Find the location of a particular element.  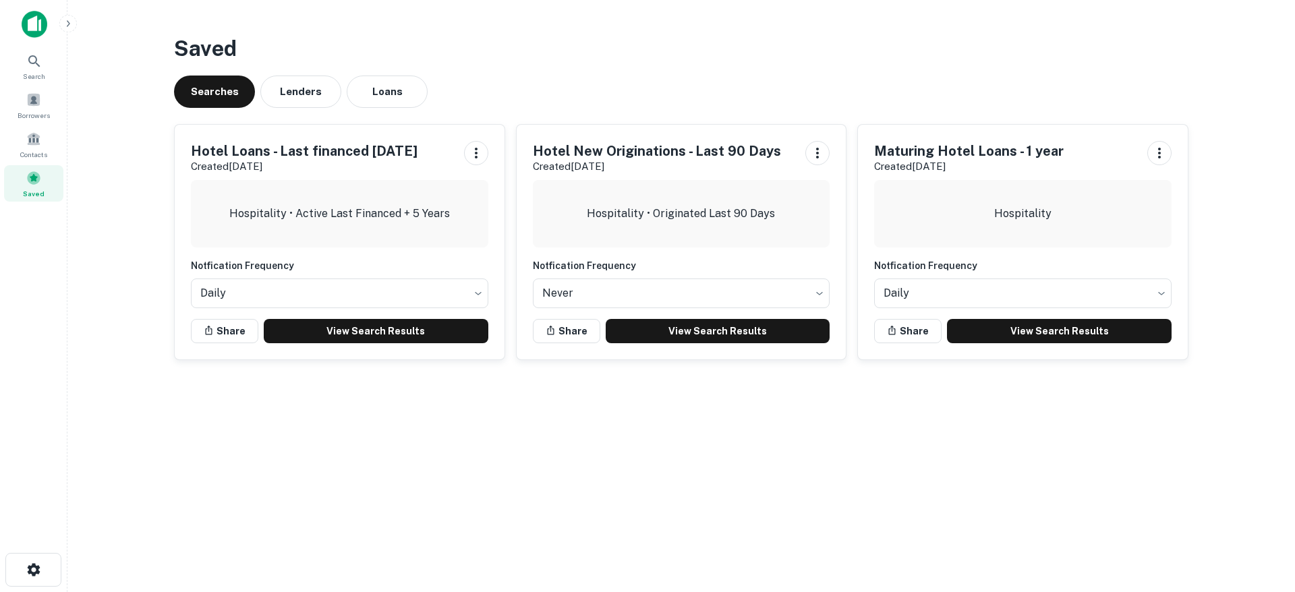

button: Loans is located at coordinates (387, 92).